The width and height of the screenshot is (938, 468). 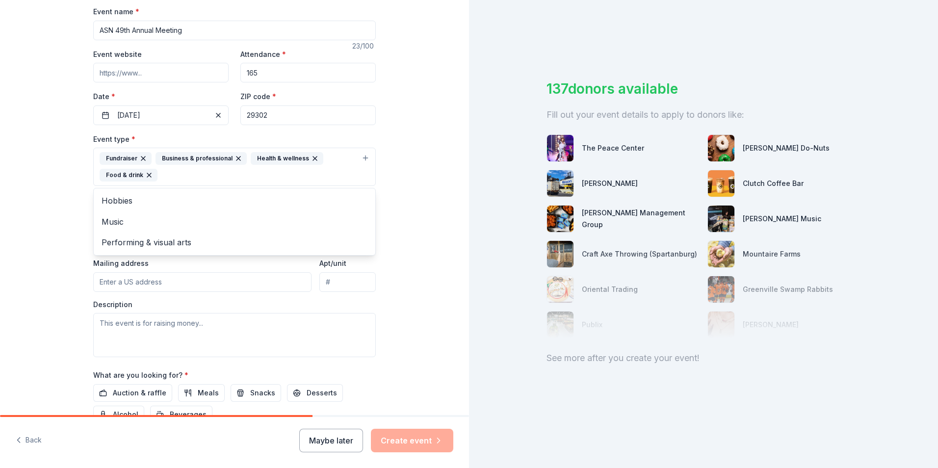 What do you see at coordinates (126, 158) in the screenshot?
I see `div: Fundraiser` at bounding box center [126, 158].